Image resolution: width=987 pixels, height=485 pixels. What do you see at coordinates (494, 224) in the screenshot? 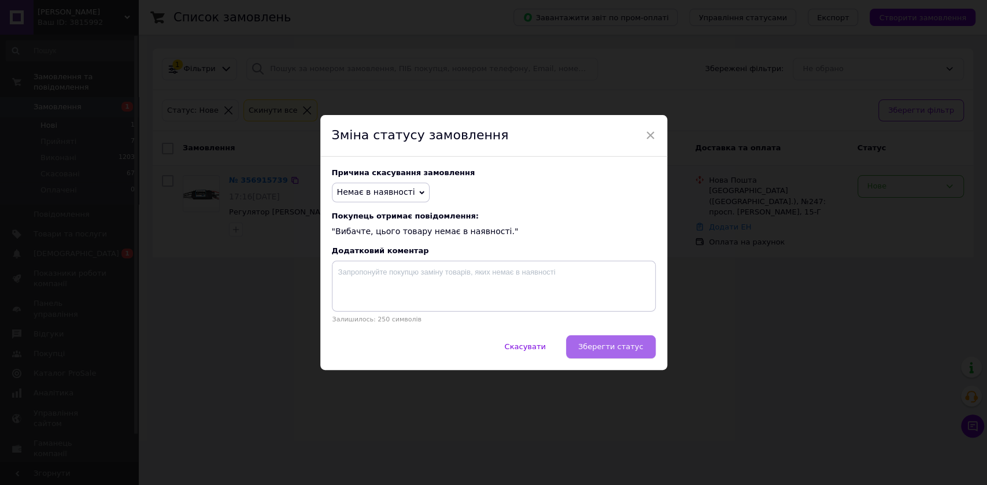
I see `div: "Вибачте, цього товару немає в наявності."` at bounding box center [494, 224].